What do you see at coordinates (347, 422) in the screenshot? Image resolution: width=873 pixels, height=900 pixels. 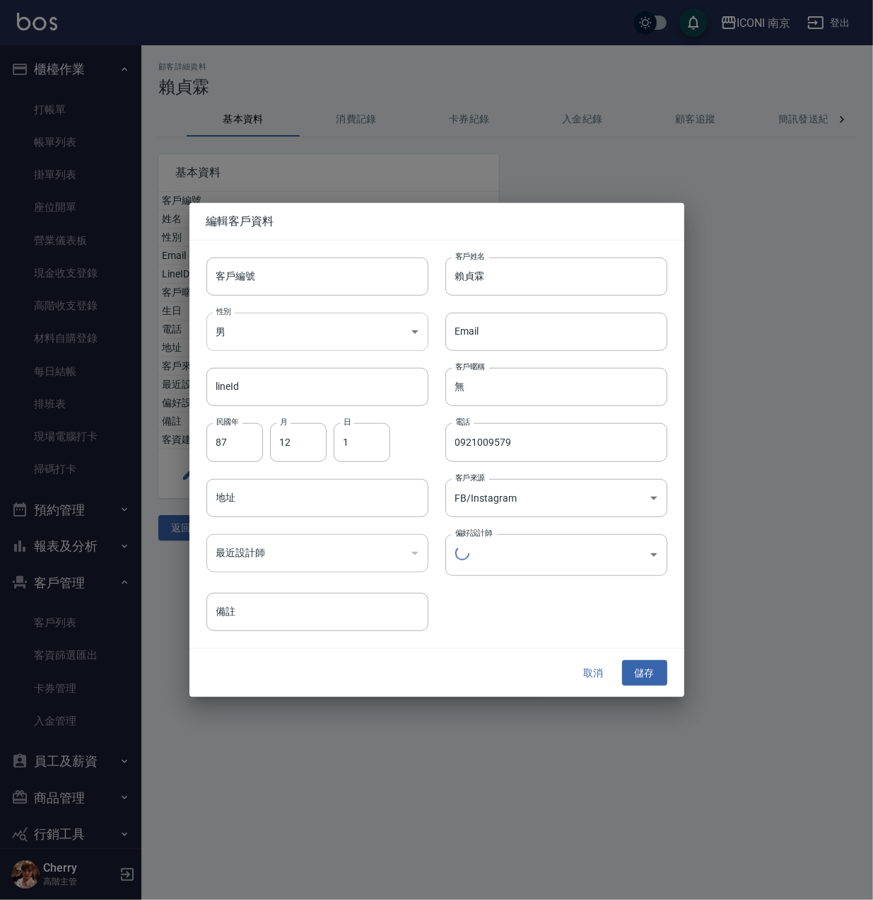 I see `label: 日` at bounding box center [347, 422].